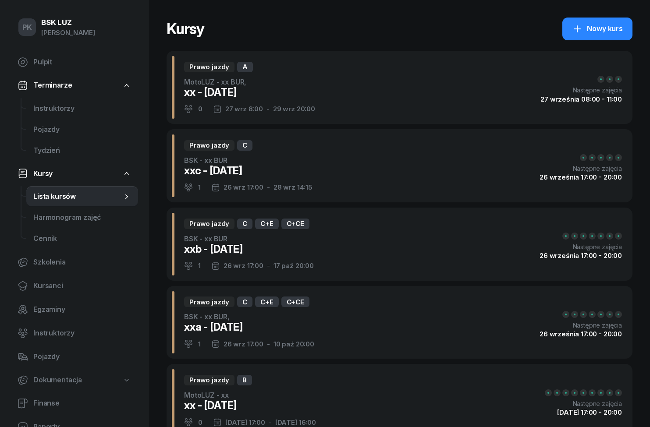  I want to click on a: Finanse, so click(74, 404).